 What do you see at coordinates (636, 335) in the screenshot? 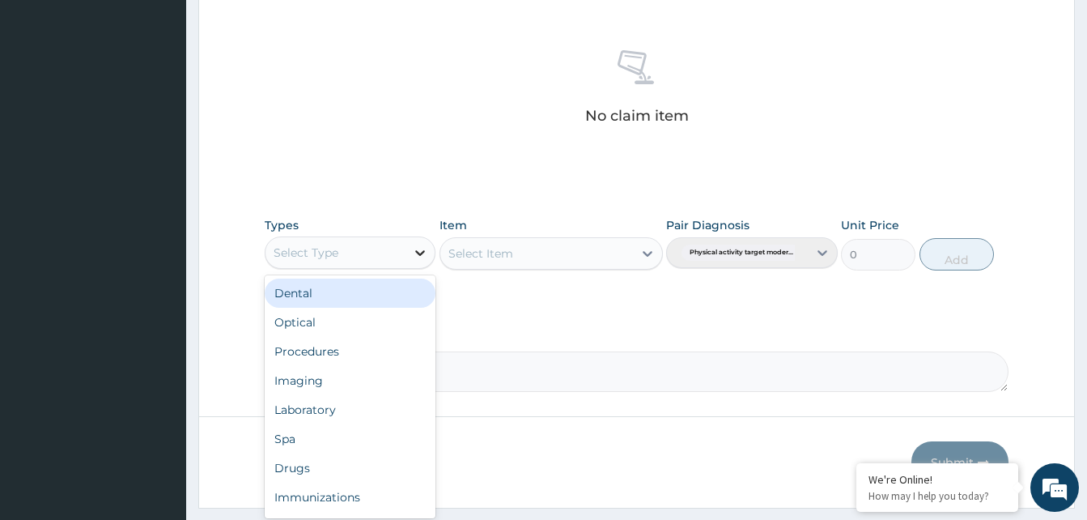
I see `label: Comment` at bounding box center [636, 335].